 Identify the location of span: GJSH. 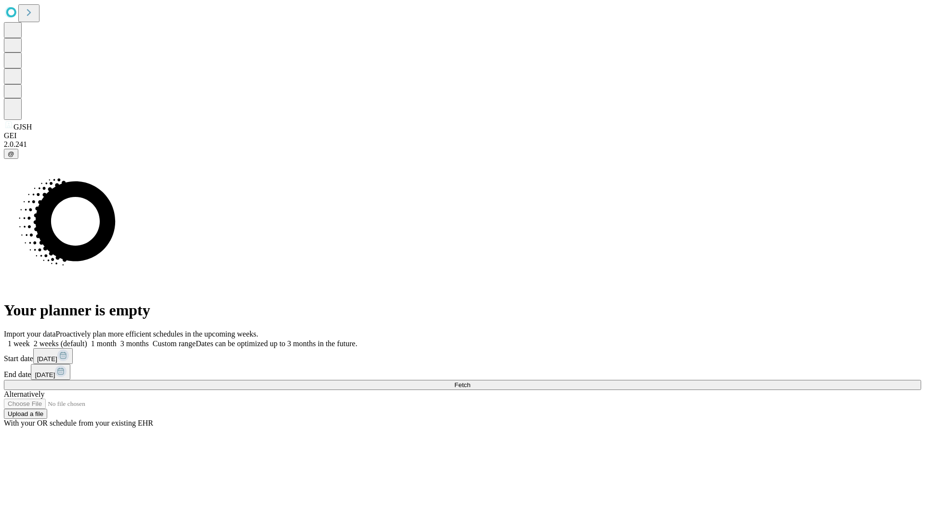
(23, 127).